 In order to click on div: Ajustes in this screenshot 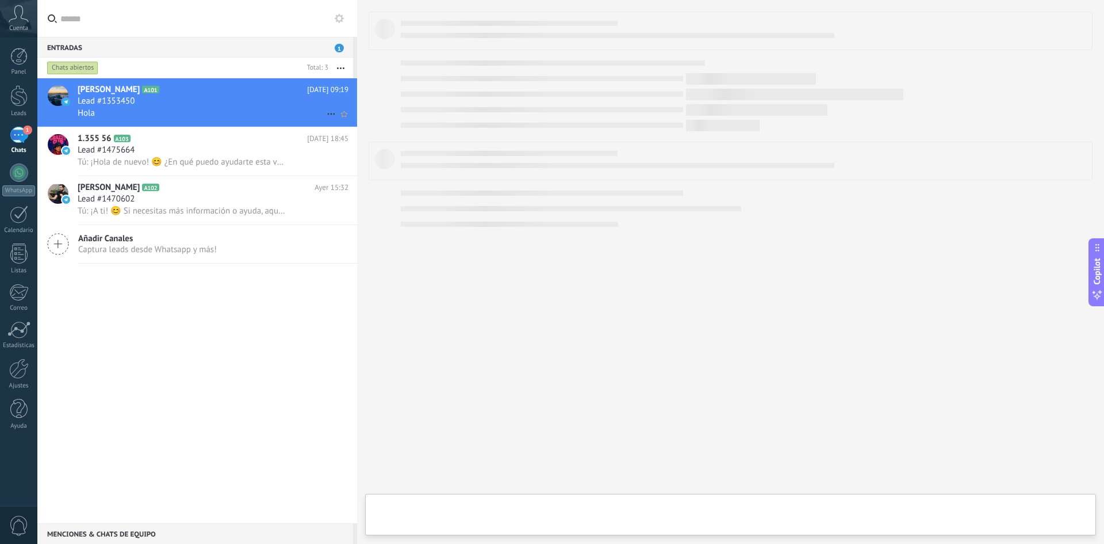, I will do `click(19, 385)`.